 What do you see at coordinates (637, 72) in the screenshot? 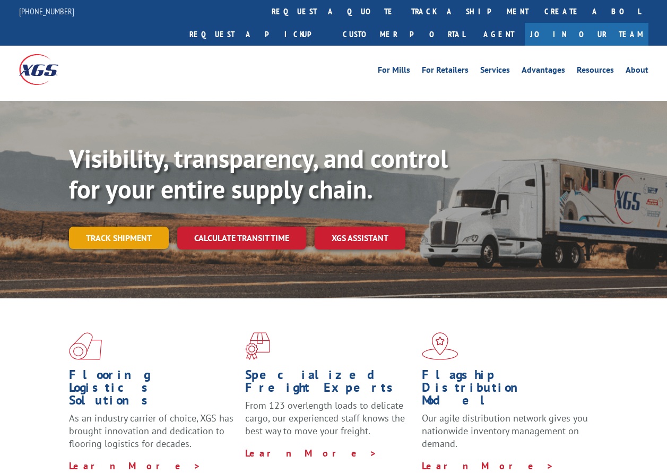
I see `a: About` at bounding box center [637, 72].